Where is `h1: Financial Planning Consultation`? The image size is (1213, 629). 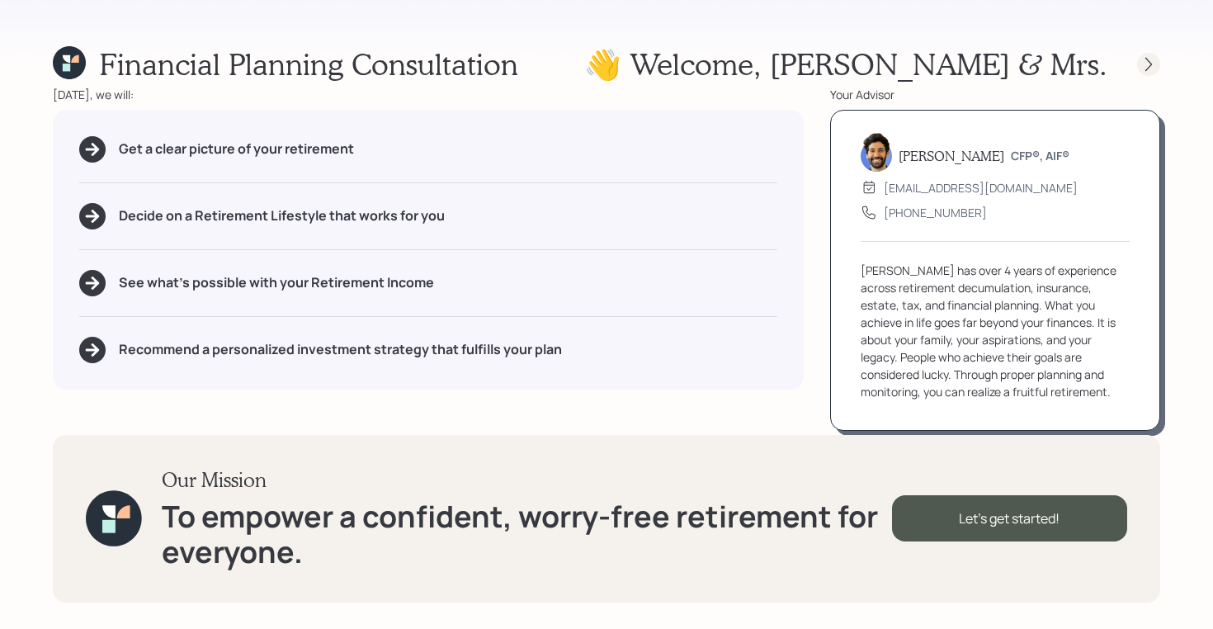 h1: Financial Planning Consultation is located at coordinates (309, 64).